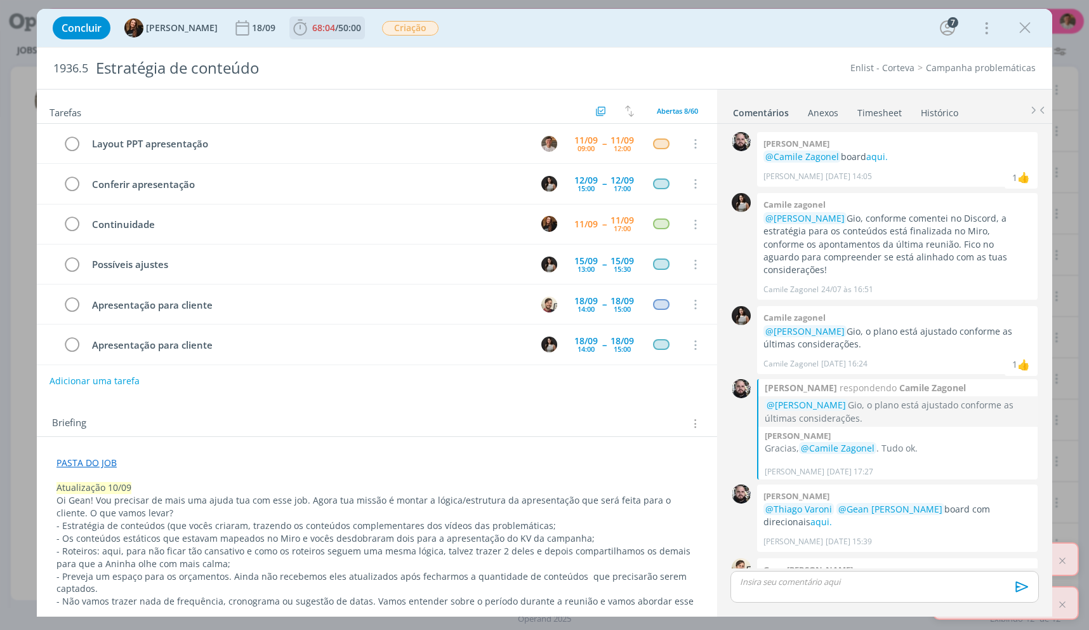  Describe the element at coordinates (95, 381) in the screenshot. I see `button: Adicionar uma tarefa` at that location.